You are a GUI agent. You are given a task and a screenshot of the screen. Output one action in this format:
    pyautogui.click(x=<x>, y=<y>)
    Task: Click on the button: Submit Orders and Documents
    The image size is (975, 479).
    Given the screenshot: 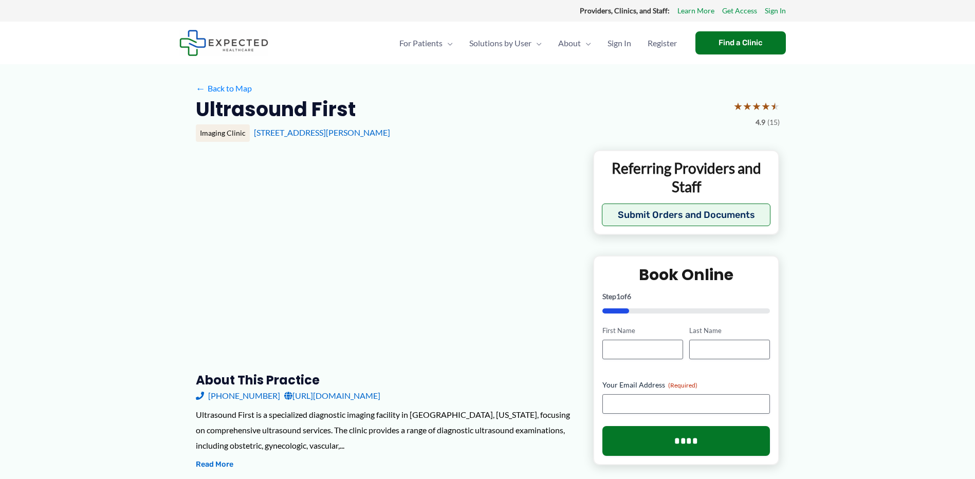 What is the action you would take?
    pyautogui.click(x=686, y=215)
    